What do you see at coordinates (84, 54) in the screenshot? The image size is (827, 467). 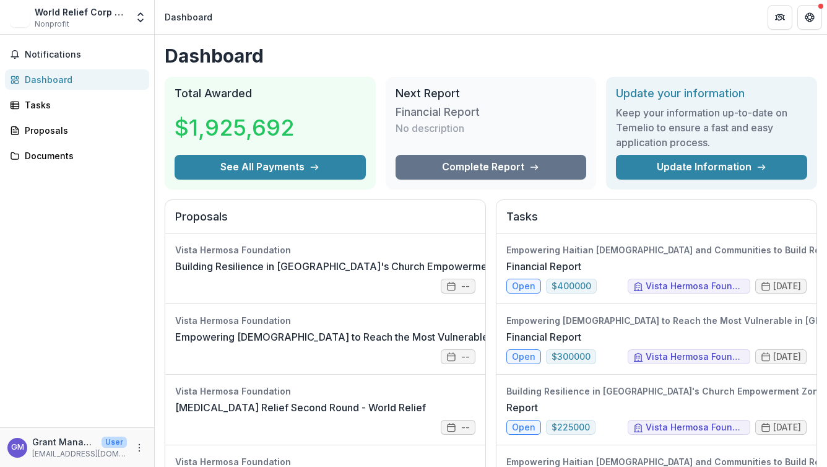 I see `span: Notifications` at bounding box center [84, 54].